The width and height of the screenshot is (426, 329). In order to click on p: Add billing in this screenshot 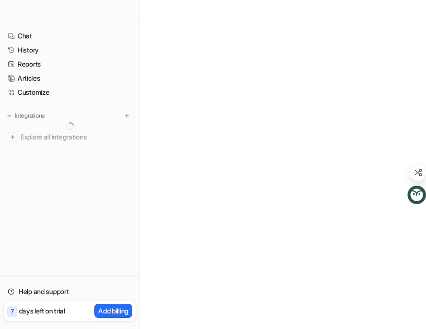, I will do `click(113, 311)`.